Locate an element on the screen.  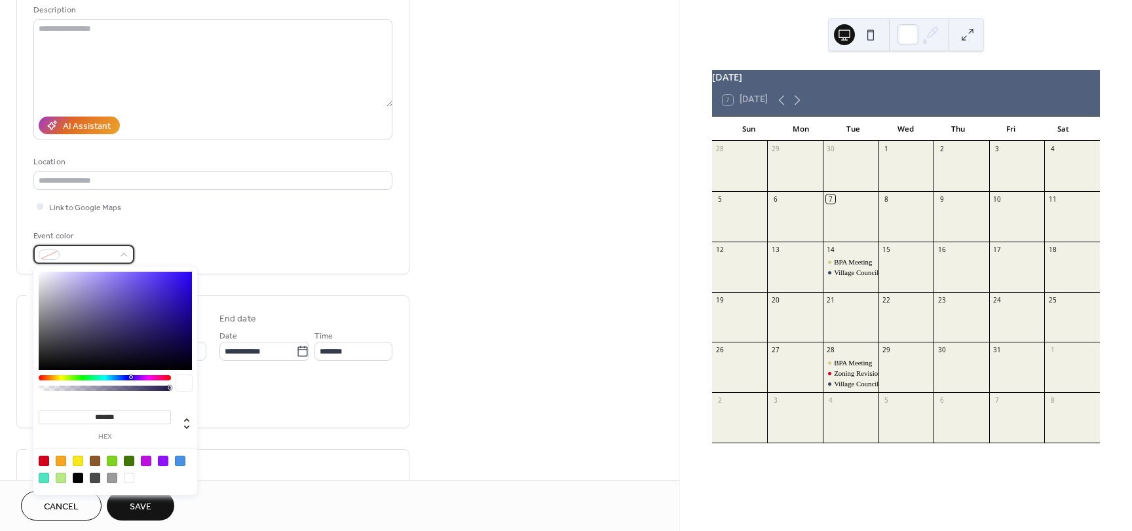
div: #417505 is located at coordinates (129, 461).